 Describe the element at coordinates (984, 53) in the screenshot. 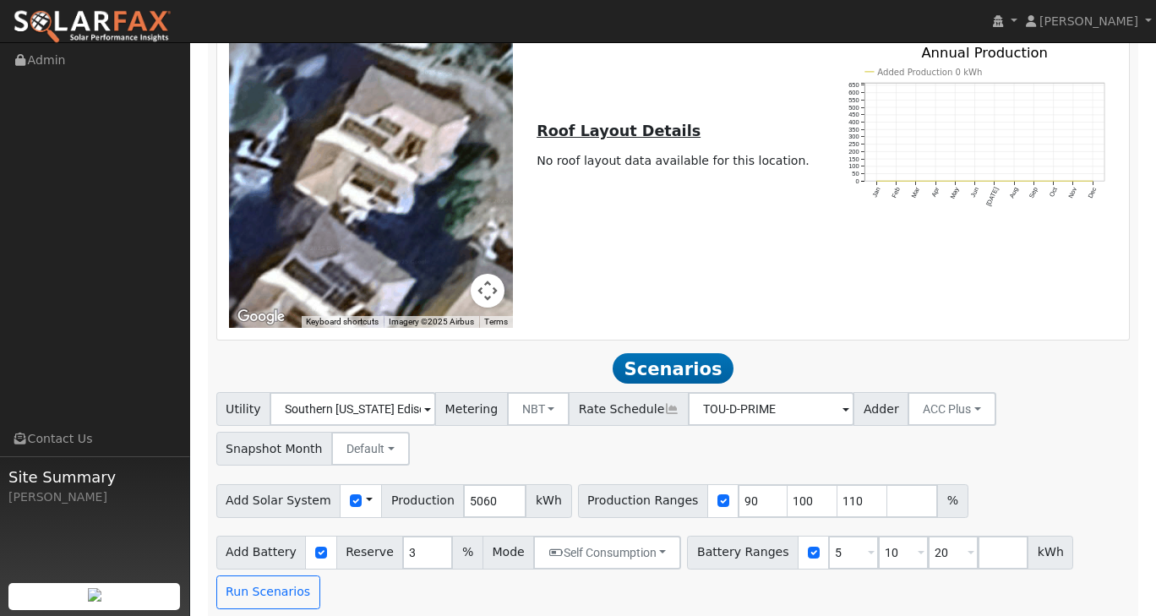

I see `text: Annual Production` at that location.